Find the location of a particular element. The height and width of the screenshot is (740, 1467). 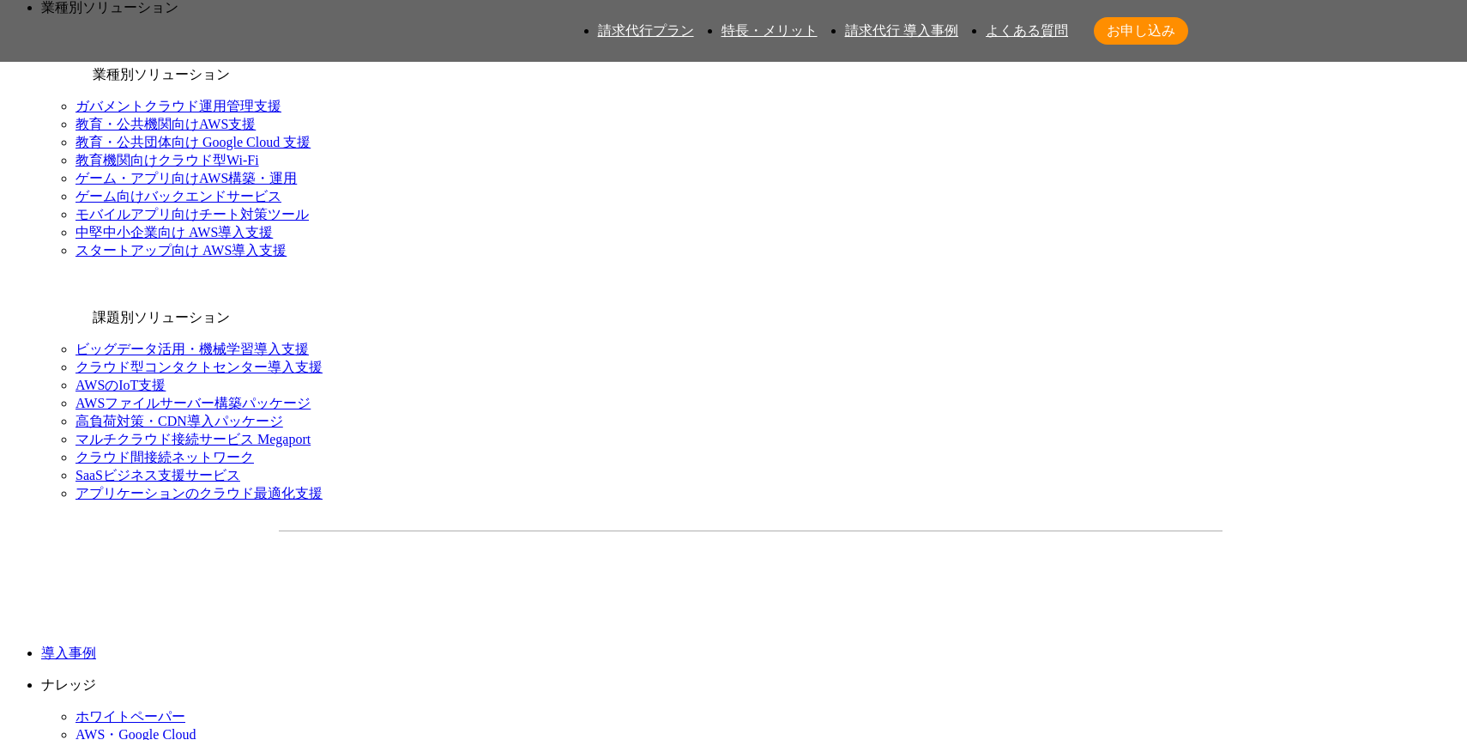

a: お申し込み is located at coordinates (1141, 31).